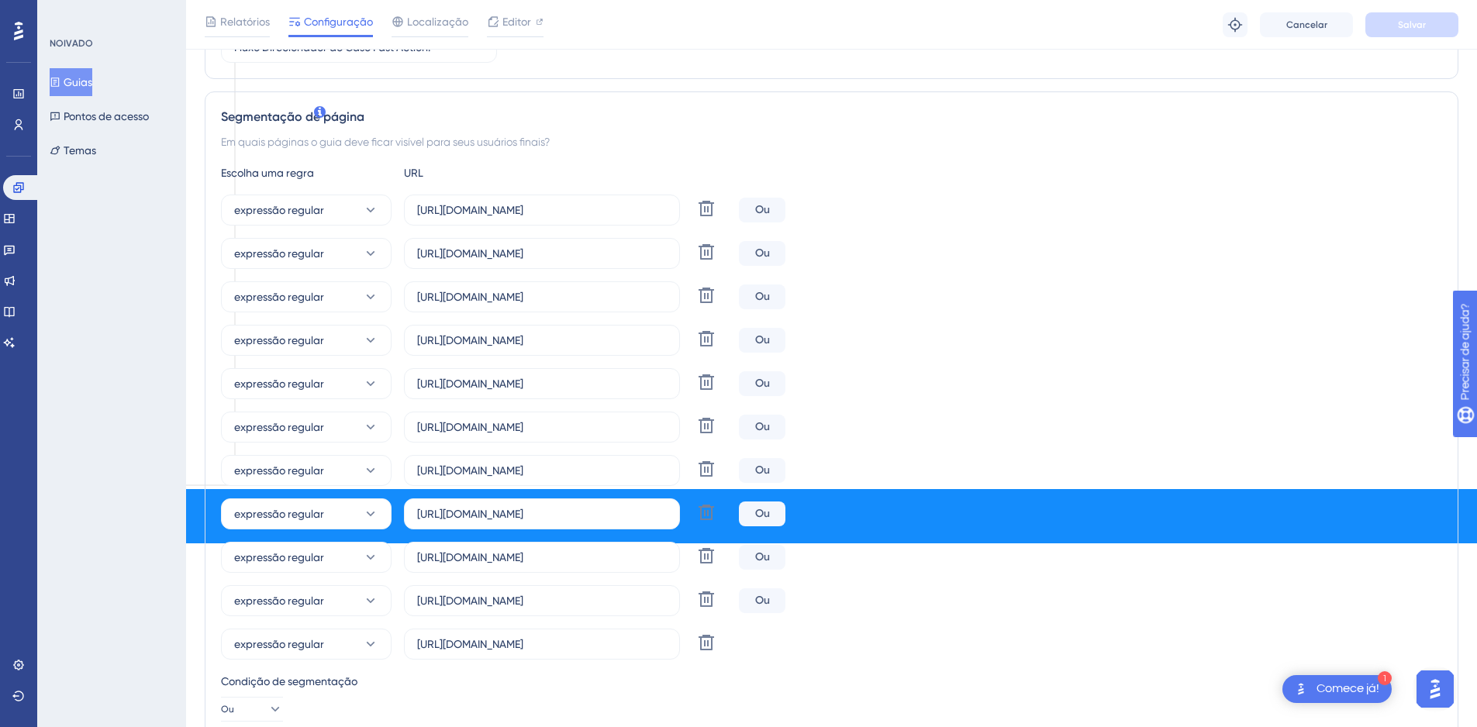 The width and height of the screenshot is (1477, 727). I want to click on font: Escolha uma regra, so click(268, 173).